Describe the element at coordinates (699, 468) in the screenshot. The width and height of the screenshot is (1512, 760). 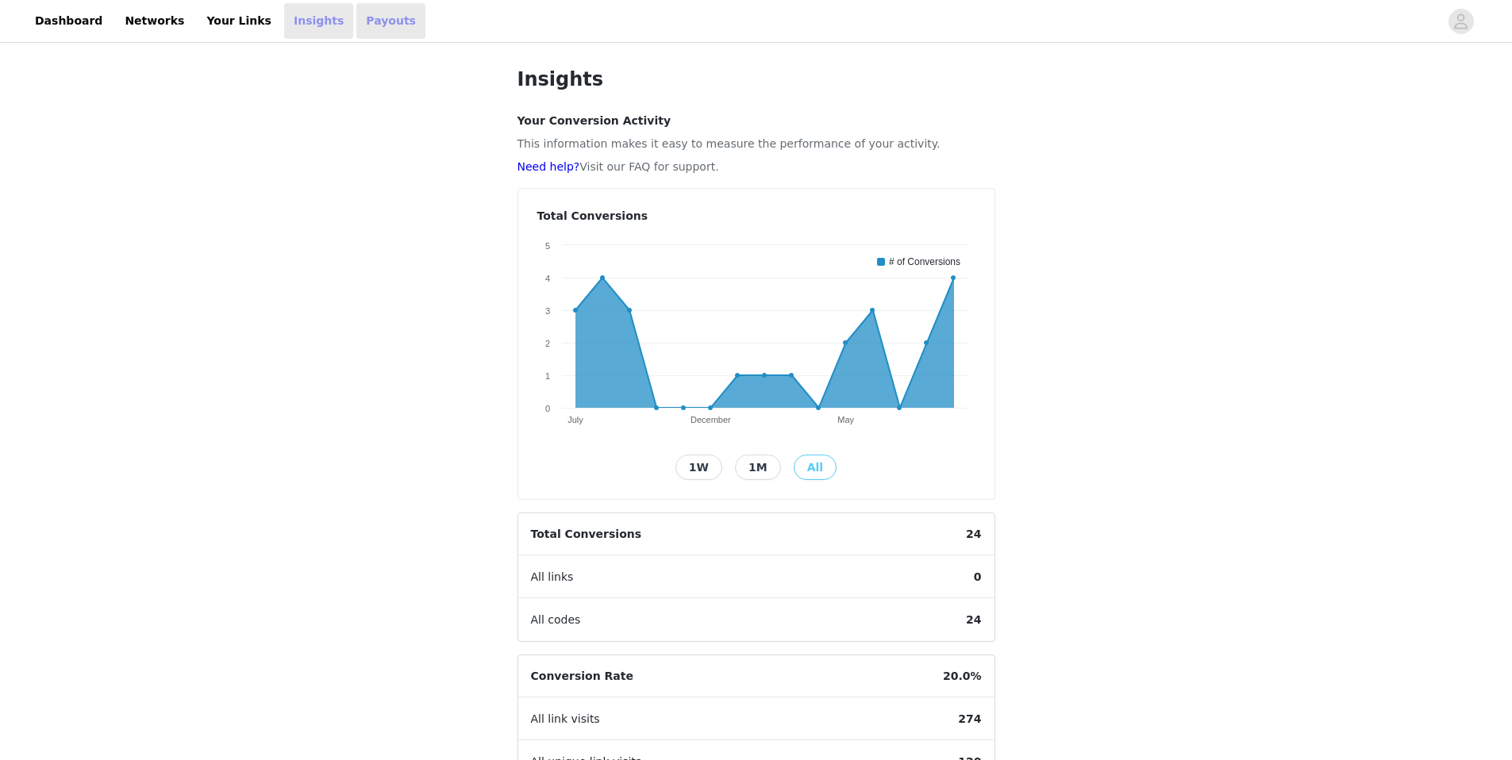
I see `button: 1W` at that location.